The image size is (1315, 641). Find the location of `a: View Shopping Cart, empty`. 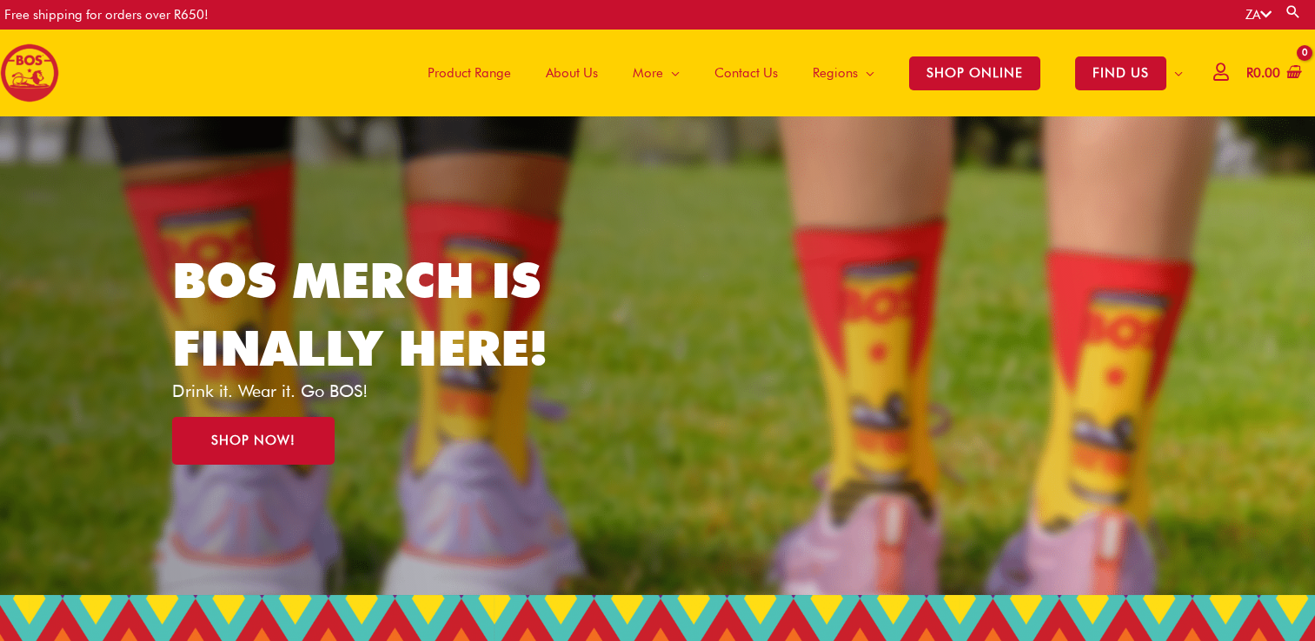

a: View Shopping Cart, empty is located at coordinates (1272, 73).